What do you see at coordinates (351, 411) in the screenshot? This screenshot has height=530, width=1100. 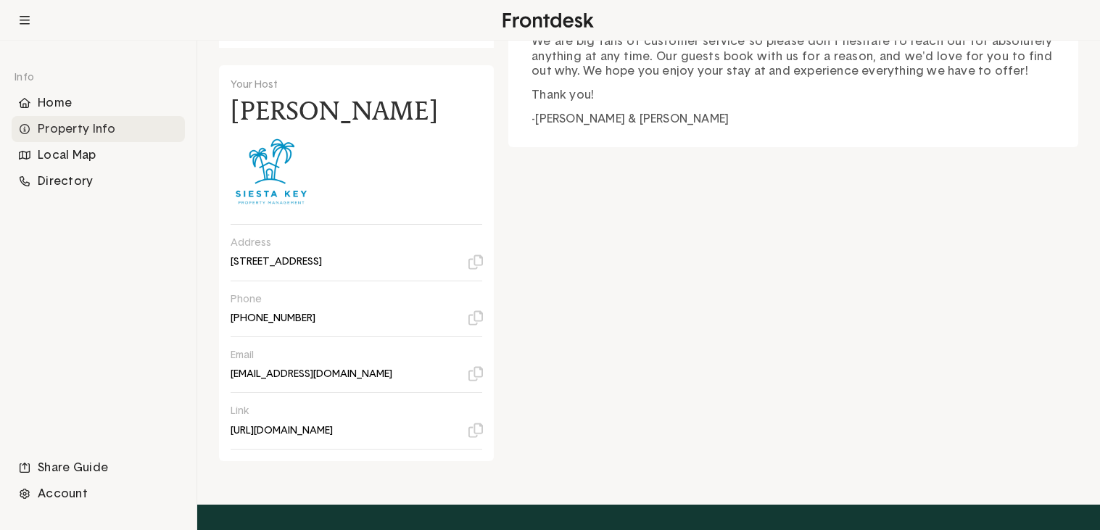 I see `p: Link` at bounding box center [351, 411].